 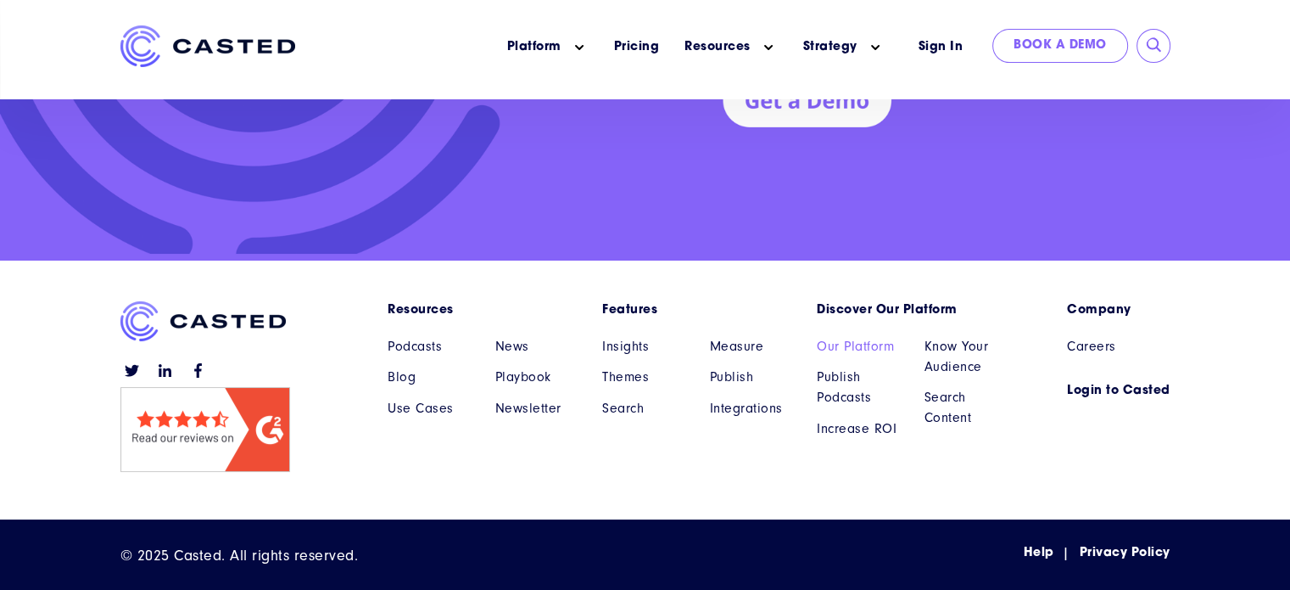 What do you see at coordinates (428, 408) in the screenshot?
I see `a: Use Cases` at bounding box center [428, 408].